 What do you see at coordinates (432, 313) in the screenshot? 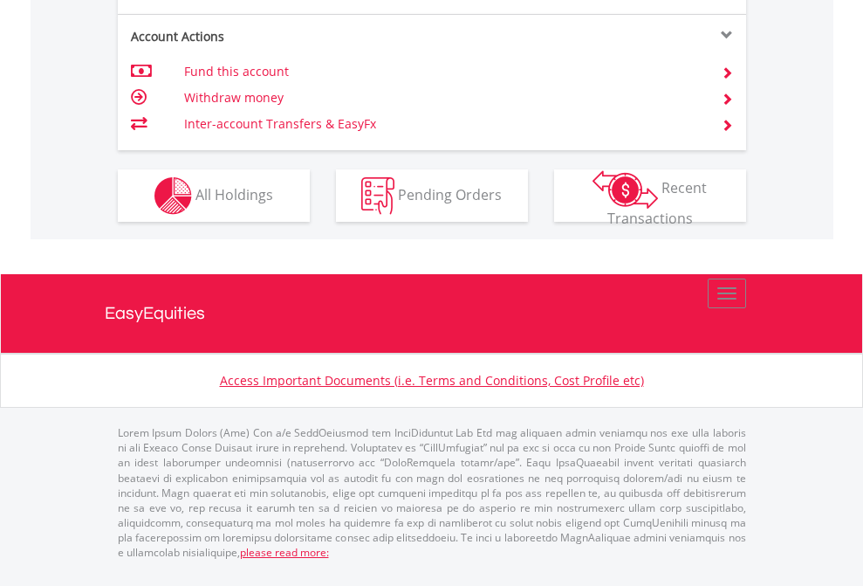
I see `a: EasyEquities` at bounding box center [432, 313].